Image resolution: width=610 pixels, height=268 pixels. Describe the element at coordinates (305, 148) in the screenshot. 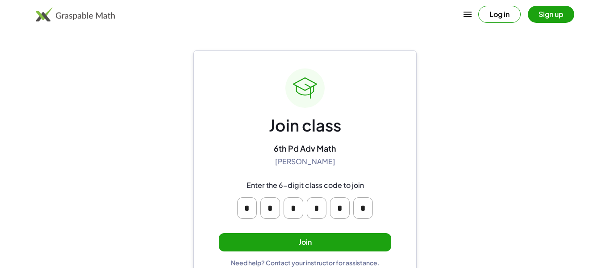

I see `div: 6th Pd Adv Math` at that location.